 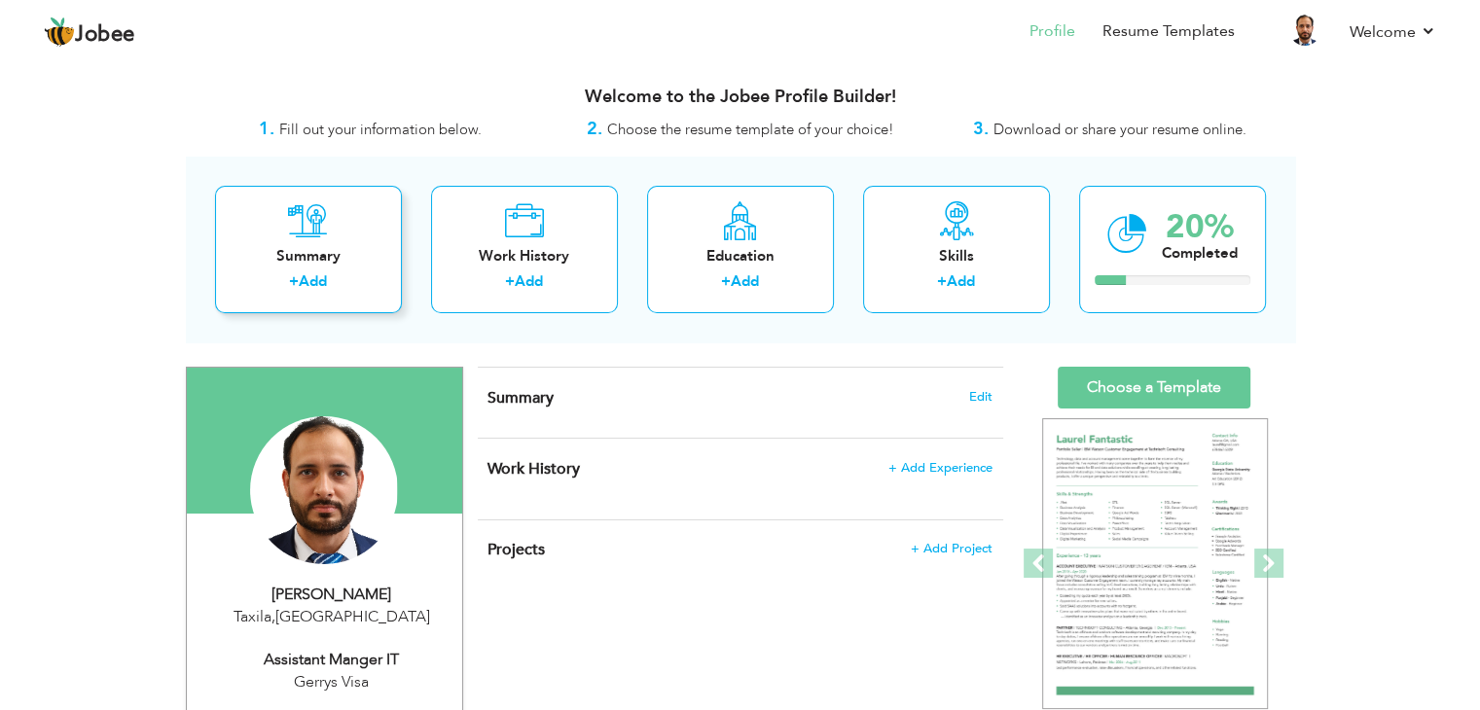 What do you see at coordinates (739, 550) in the screenshot?
I see `h4: This helps to highlight the project, tools and skills you have worked on.` at bounding box center [739, 550].